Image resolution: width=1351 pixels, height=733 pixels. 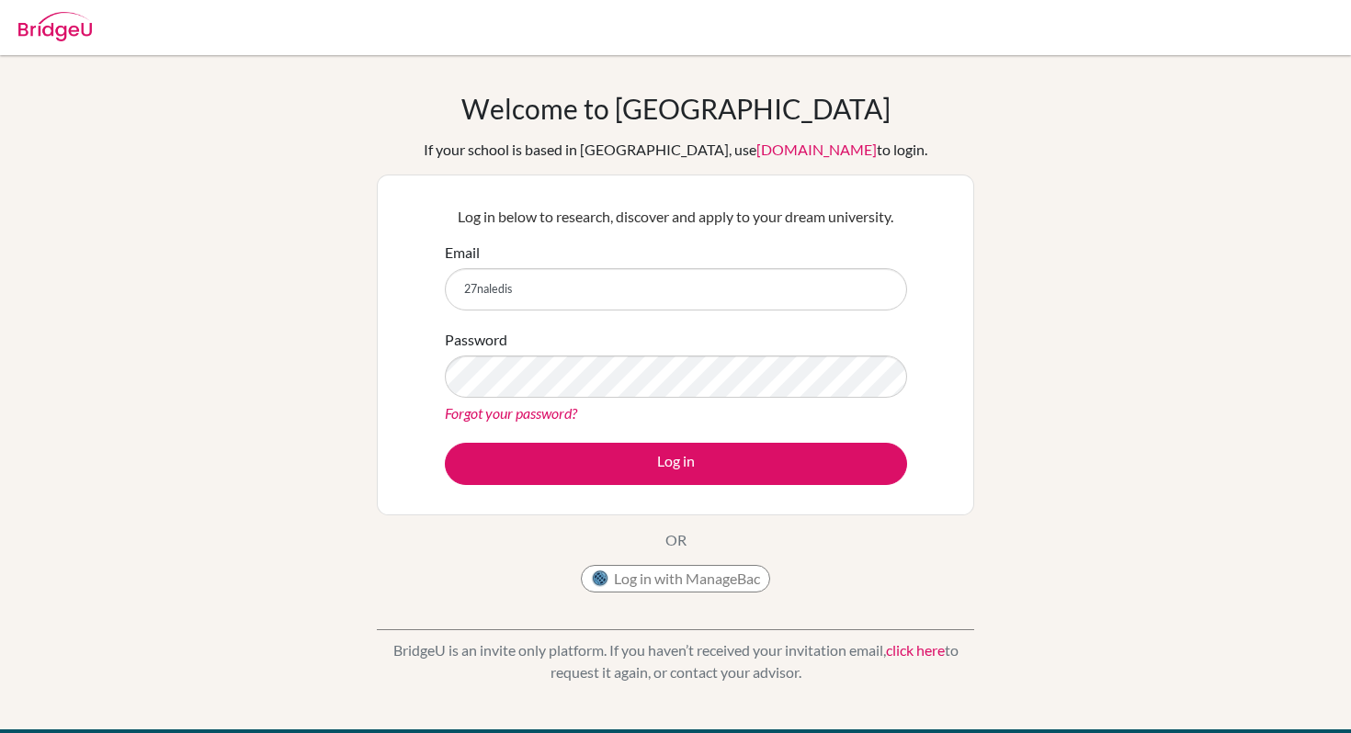 What do you see at coordinates (511, 413) in the screenshot?
I see `a: Forgot your password?` at bounding box center [511, 413].